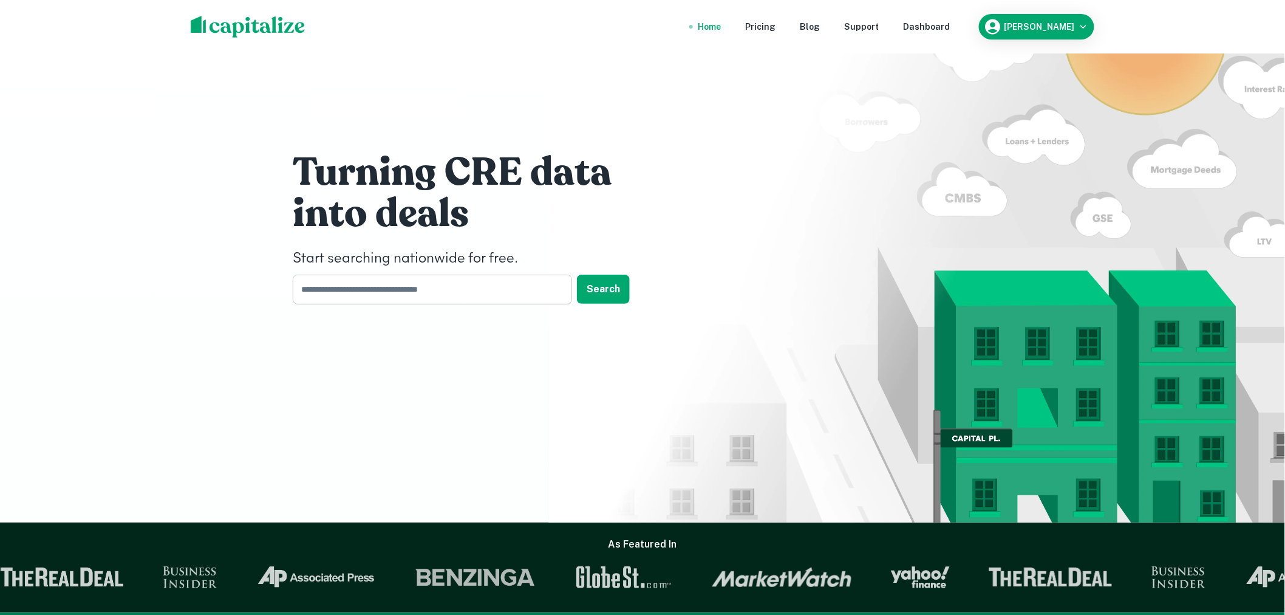 The width and height of the screenshot is (1285, 615). What do you see at coordinates (475, 214) in the screenshot?
I see `h1: into deals` at bounding box center [475, 214].